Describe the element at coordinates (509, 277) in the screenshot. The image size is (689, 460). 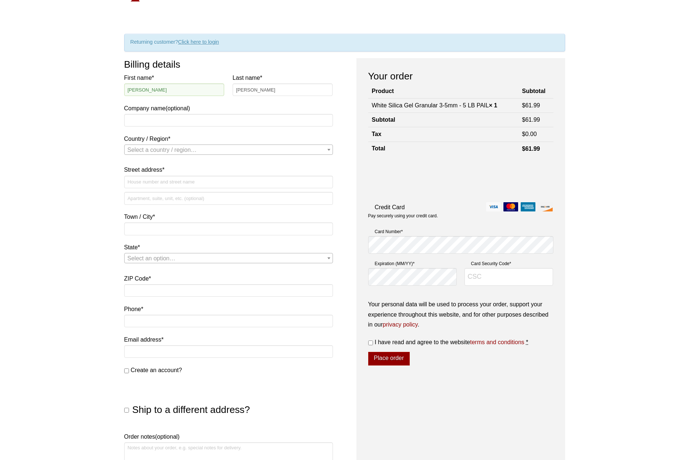
I see `input: CSC` at that location.